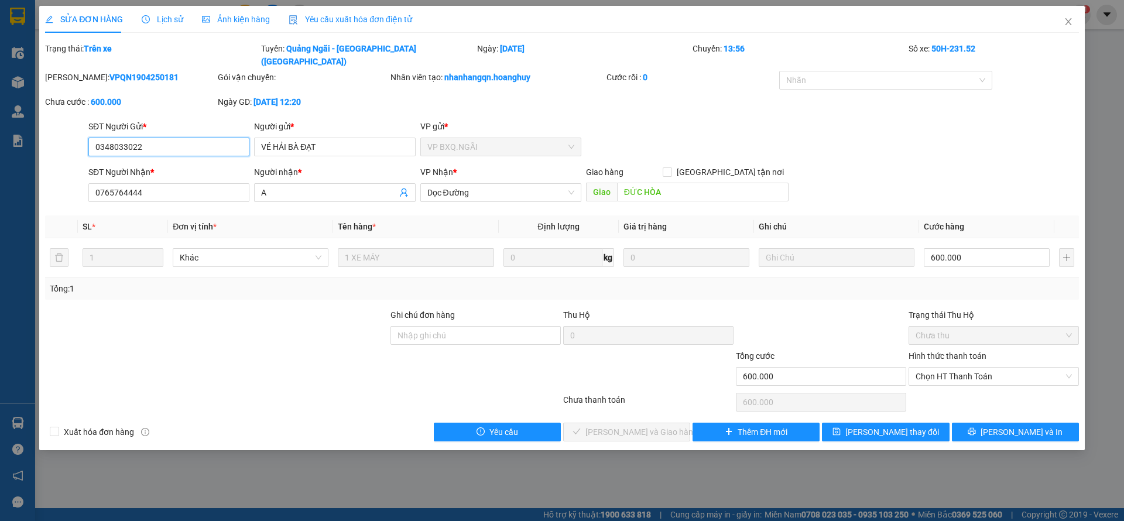  I want to click on button: plusThêm ĐH mới, so click(756, 432).